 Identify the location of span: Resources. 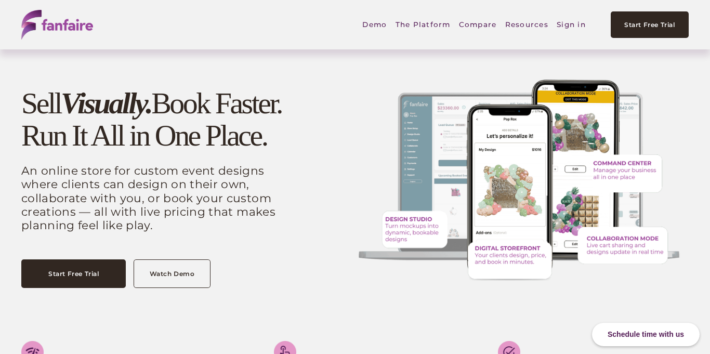
(527, 25).